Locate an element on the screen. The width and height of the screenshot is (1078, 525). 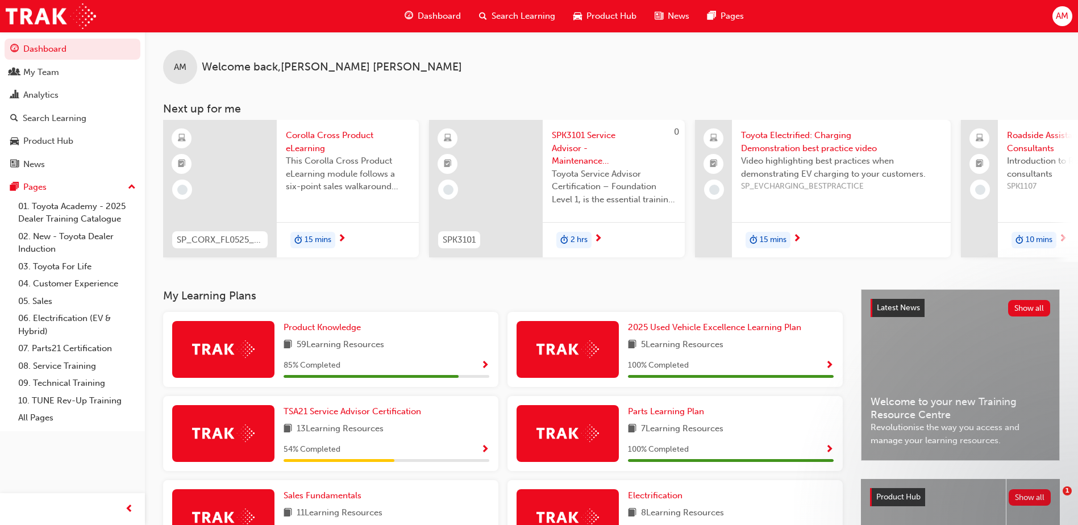
a: Trak is located at coordinates (51, 16).